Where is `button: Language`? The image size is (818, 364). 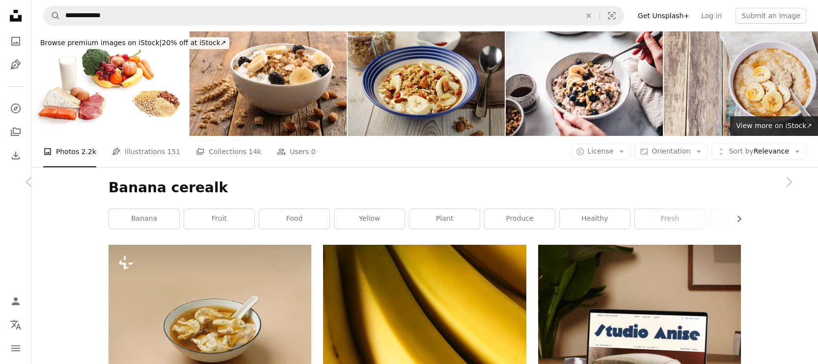
button: Language is located at coordinates (16, 325).